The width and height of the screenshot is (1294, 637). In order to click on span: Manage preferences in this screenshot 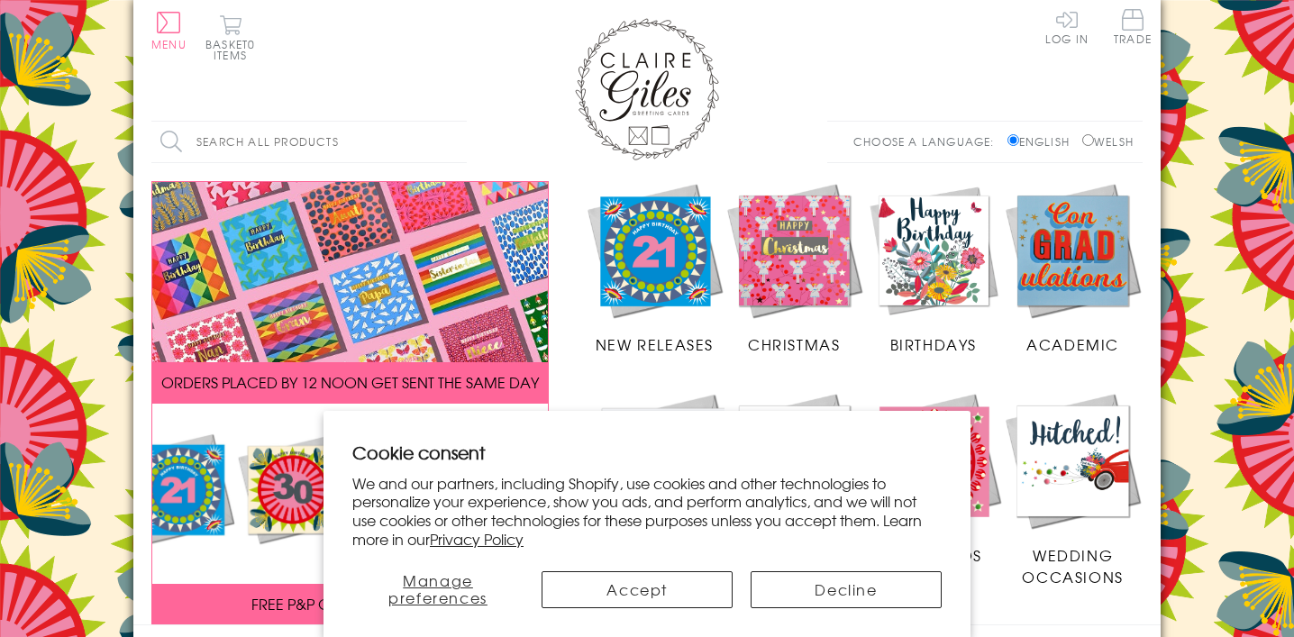, I will do `click(438, 589)`.